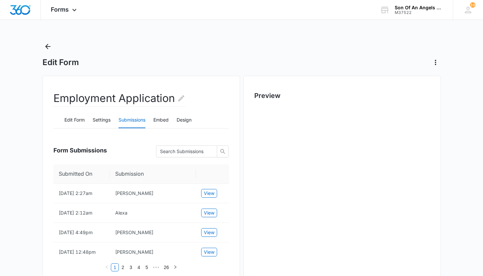  What do you see at coordinates (115, 267) in the screenshot?
I see `a: 1` at bounding box center [115, 267].